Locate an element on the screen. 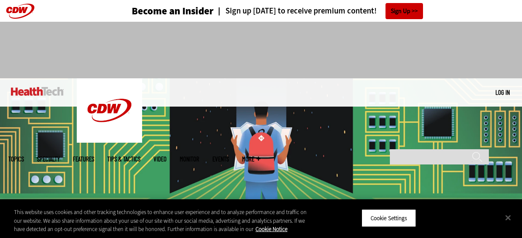 Image resolution: width=522 pixels, height=238 pixels. a: More information about your privacy is located at coordinates (271, 229).